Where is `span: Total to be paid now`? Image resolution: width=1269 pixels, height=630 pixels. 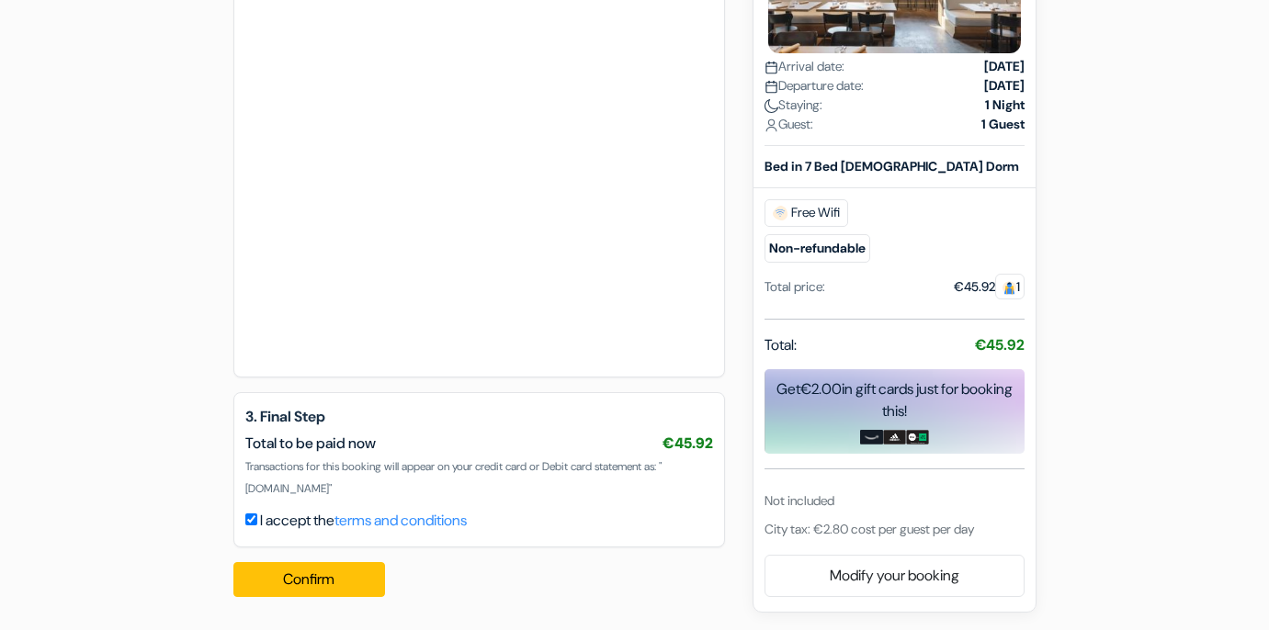
span: Total to be paid now is located at coordinates (311, 443).